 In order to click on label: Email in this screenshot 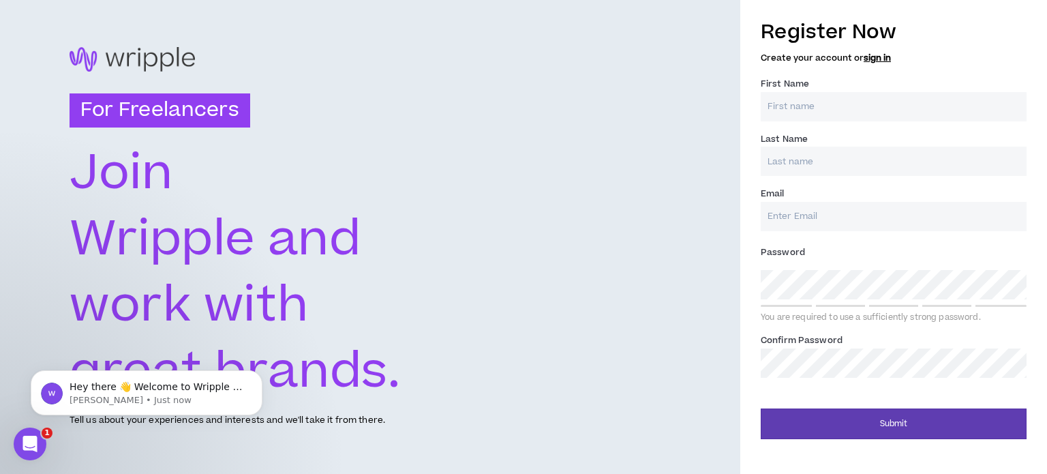, I will do `click(773, 194)`.